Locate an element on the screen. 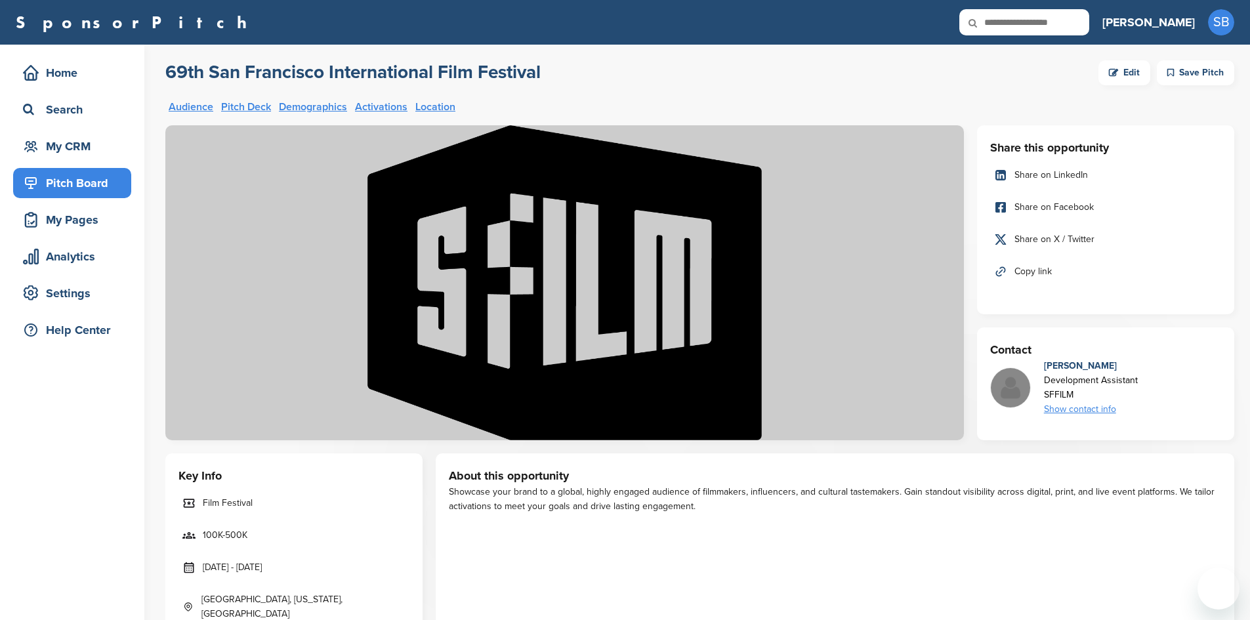  div: My CRM is located at coordinates (75, 146).